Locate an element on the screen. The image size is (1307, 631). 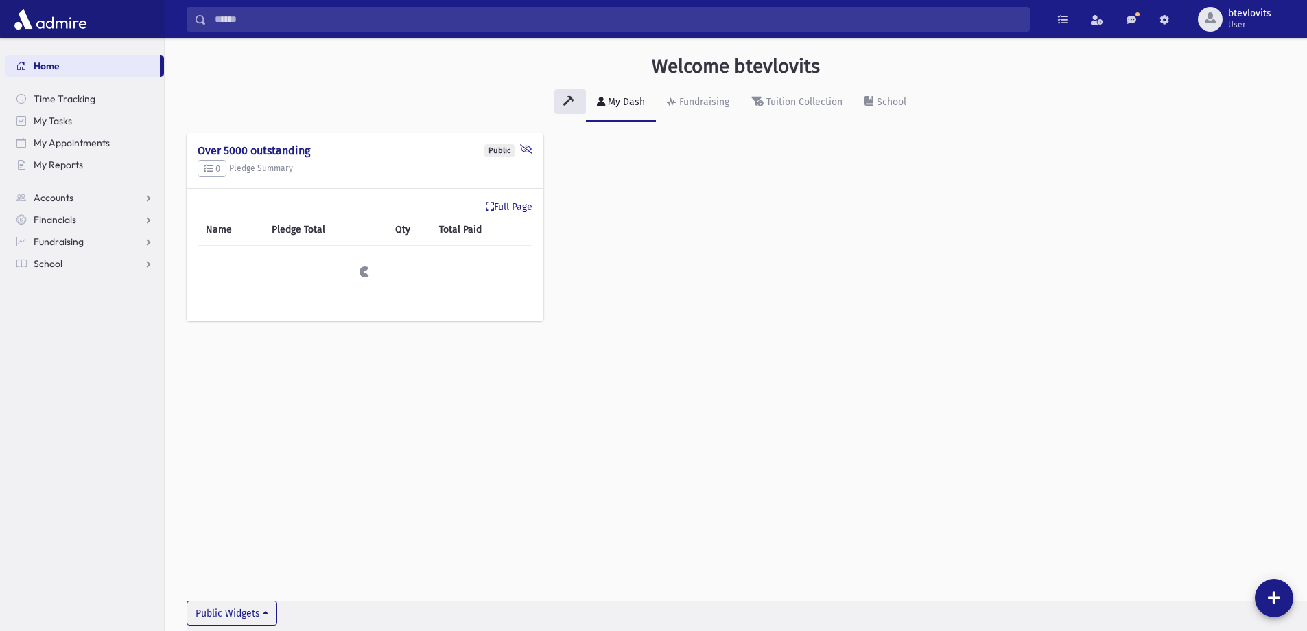
h3: Welcome btevlovits is located at coordinates (736, 67).